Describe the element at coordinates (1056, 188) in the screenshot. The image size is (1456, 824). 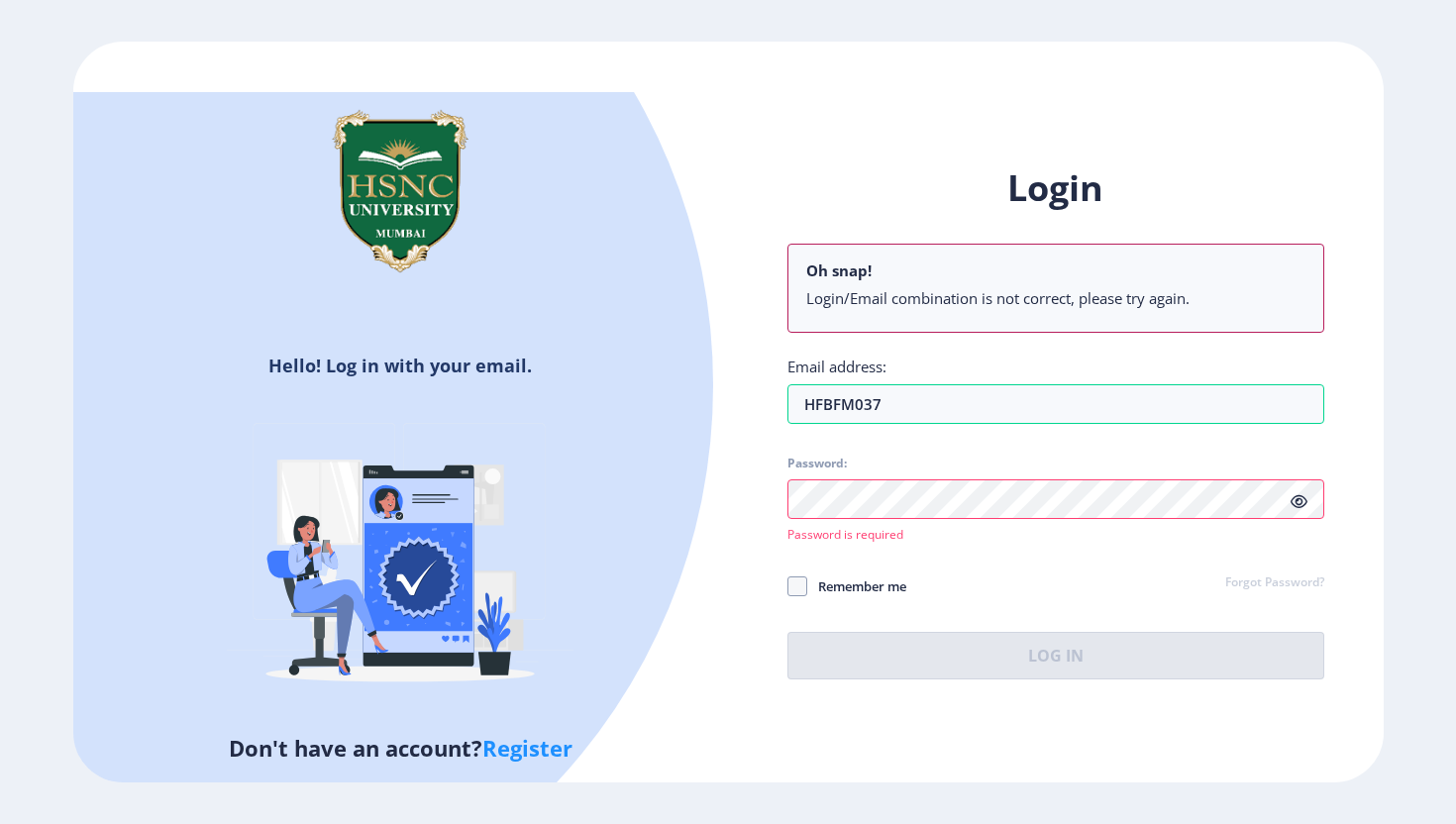
I see `h1: Login` at that location.